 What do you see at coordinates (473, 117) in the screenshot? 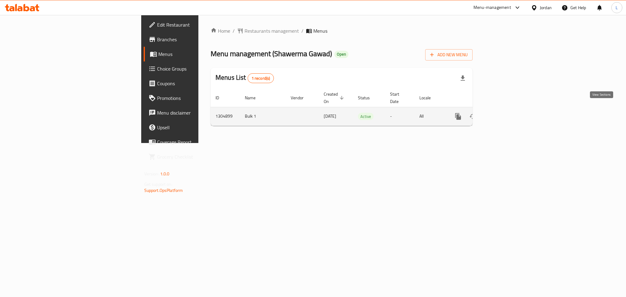
I see `button: Change Status` at bounding box center [473, 117].